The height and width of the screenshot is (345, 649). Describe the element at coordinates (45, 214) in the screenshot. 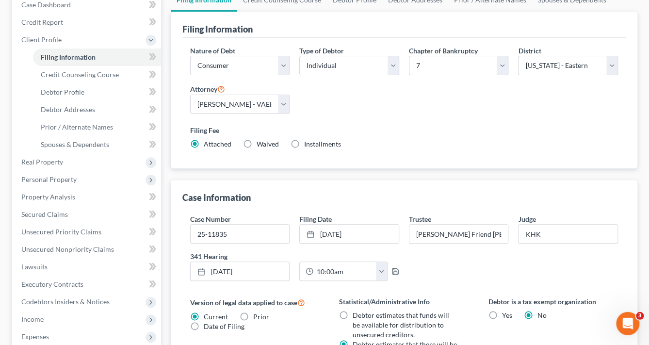

I see `span: Secured Claims` at that location.